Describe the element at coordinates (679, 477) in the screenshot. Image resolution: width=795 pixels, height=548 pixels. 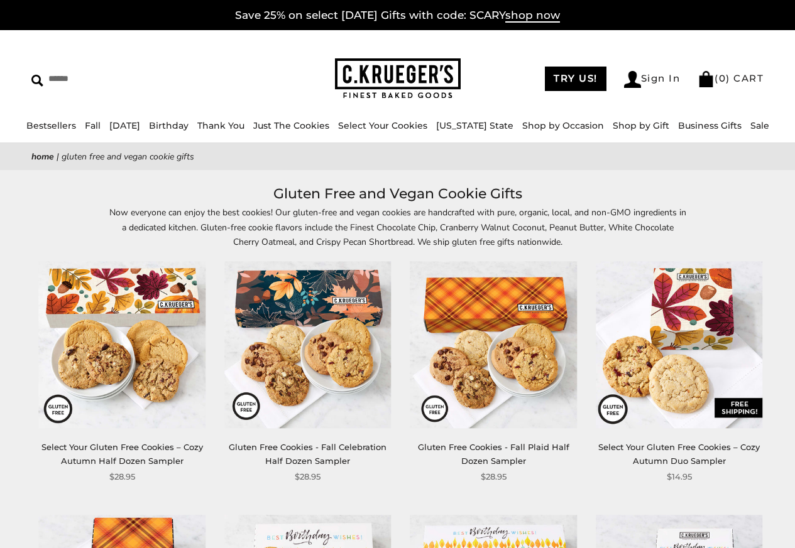
I see `span: $14.95` at that location.